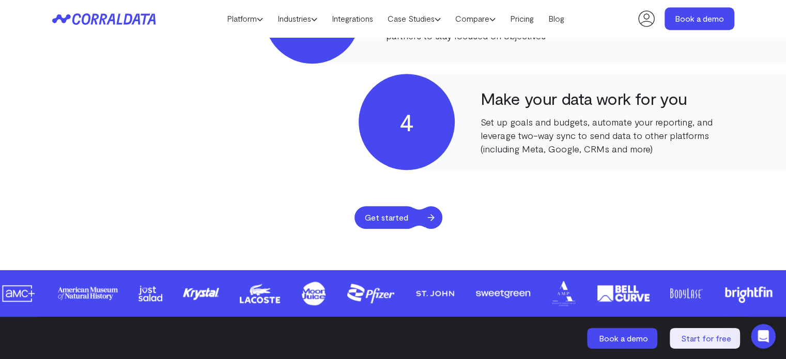  What do you see at coordinates (297, 19) in the screenshot?
I see `a: Industries` at bounding box center [297, 19].